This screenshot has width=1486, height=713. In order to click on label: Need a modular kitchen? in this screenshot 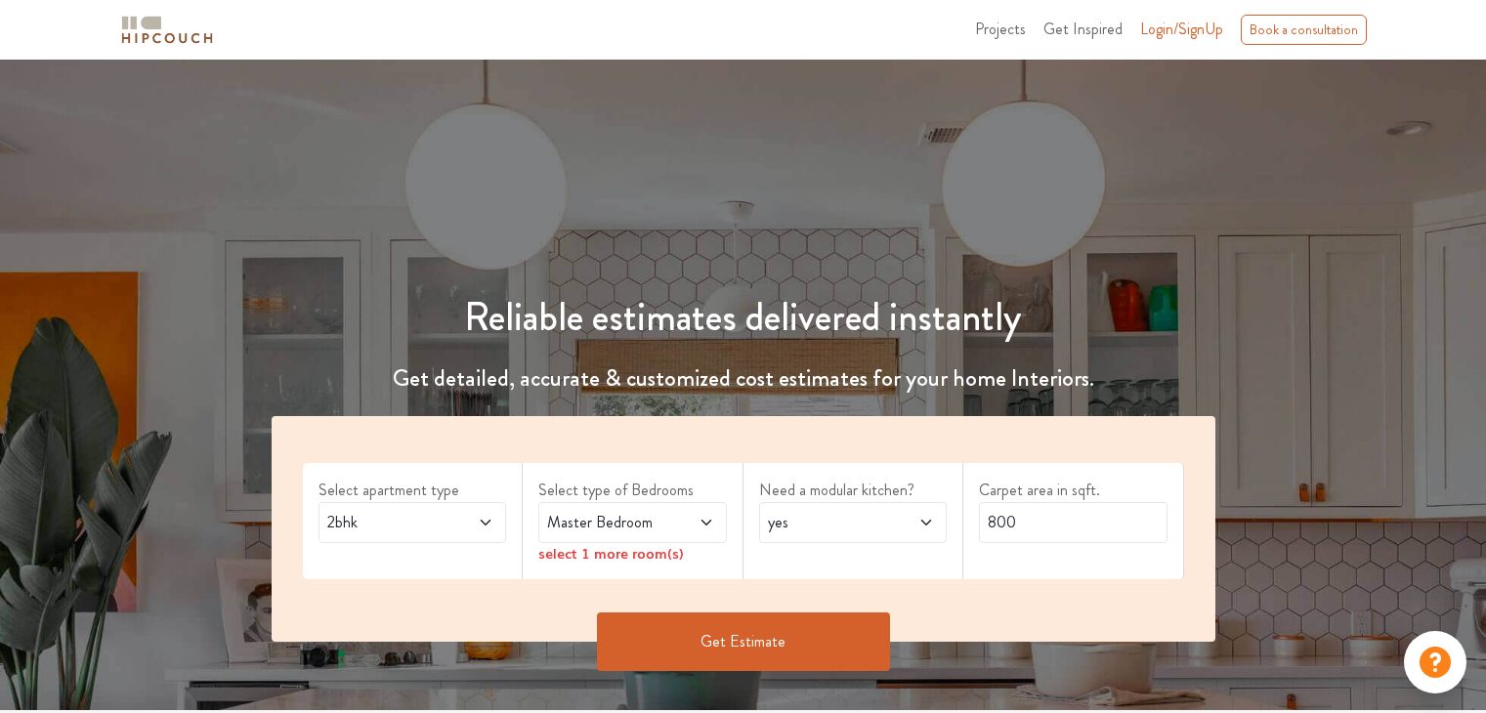, I will do `click(853, 490)`.